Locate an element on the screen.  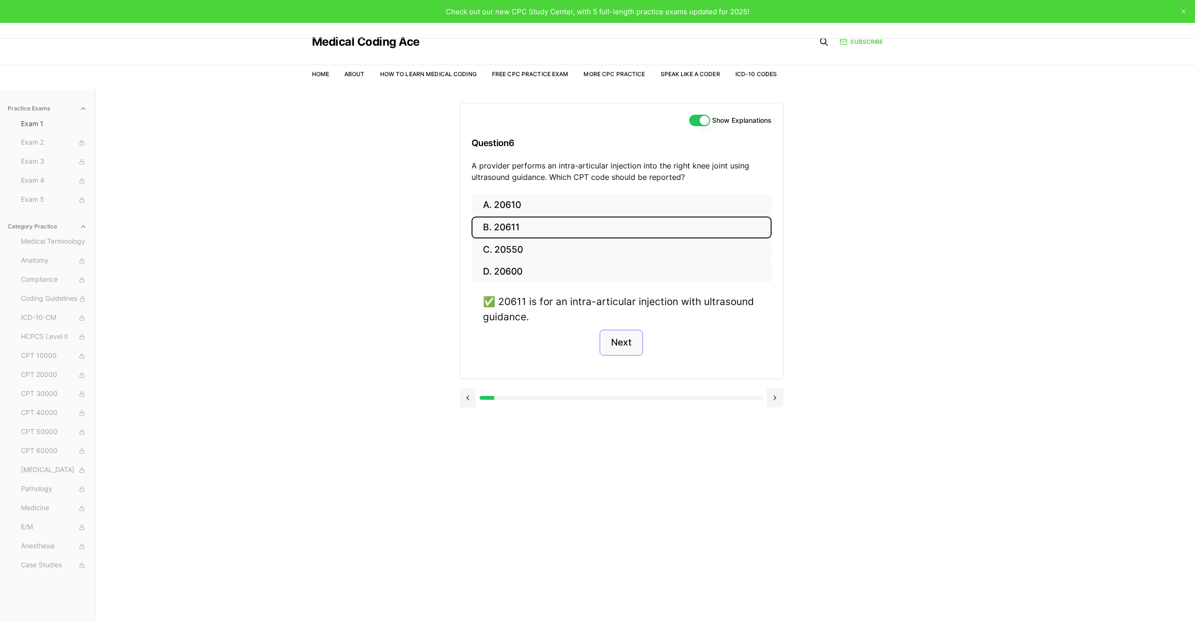
span: HCPCS Level II is located at coordinates (54, 337).